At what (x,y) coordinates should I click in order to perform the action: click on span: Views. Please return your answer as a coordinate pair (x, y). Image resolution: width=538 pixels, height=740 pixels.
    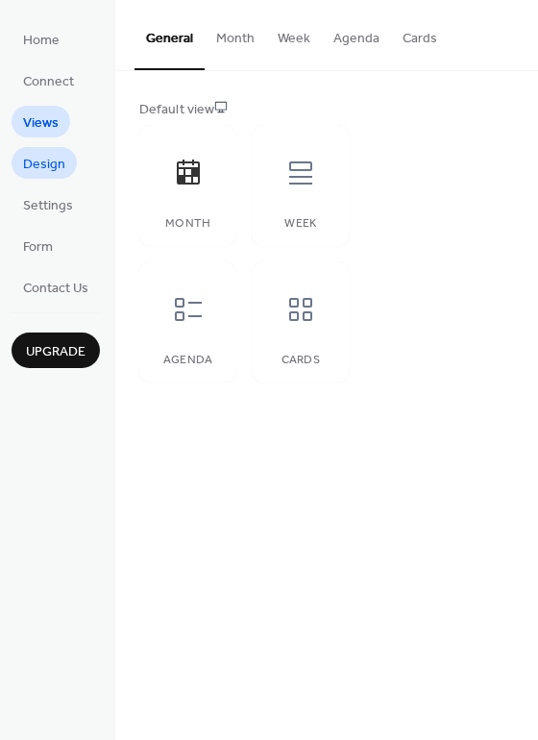
    Looking at the image, I should click on (40, 123).